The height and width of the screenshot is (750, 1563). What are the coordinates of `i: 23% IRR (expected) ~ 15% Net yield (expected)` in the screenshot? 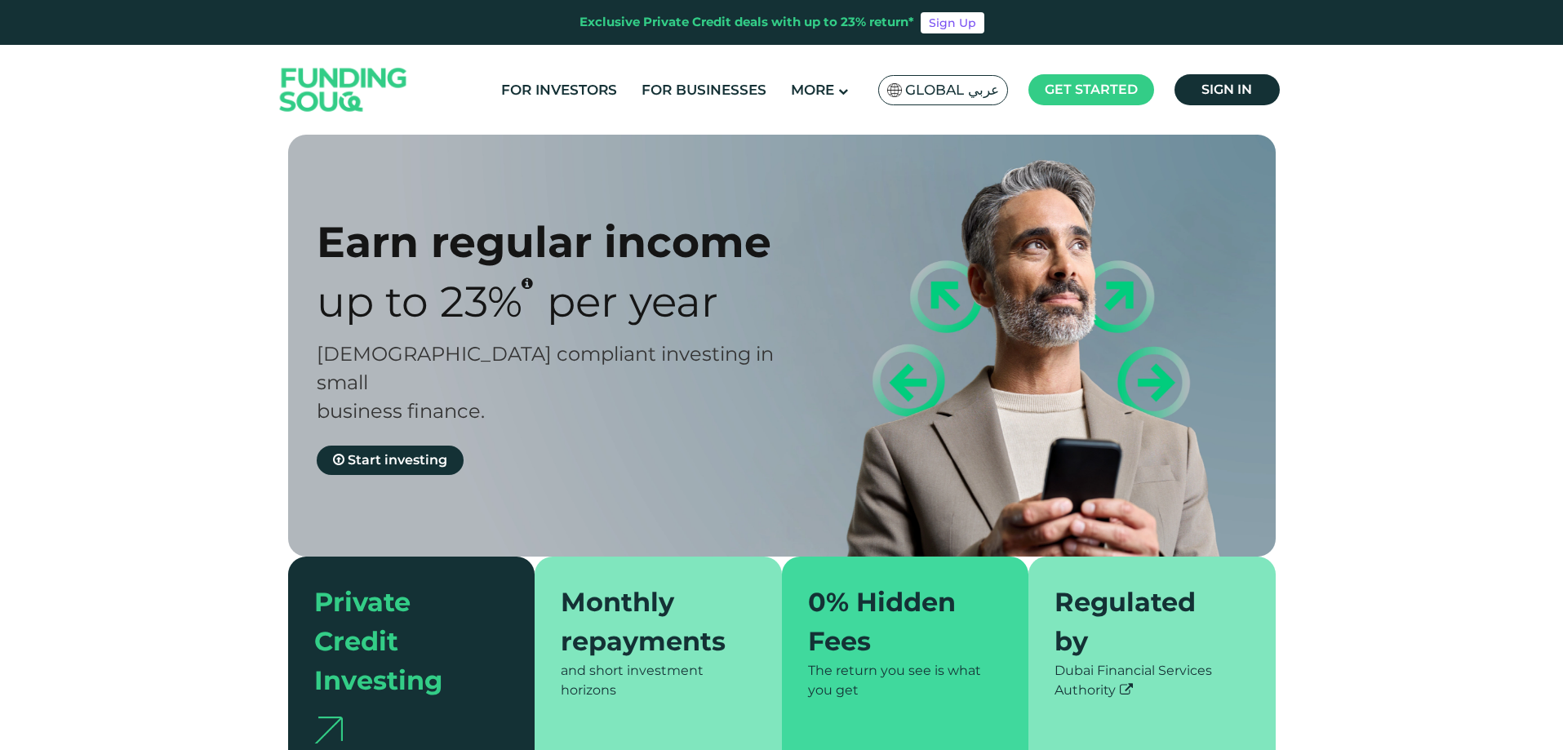 It's located at (527, 283).